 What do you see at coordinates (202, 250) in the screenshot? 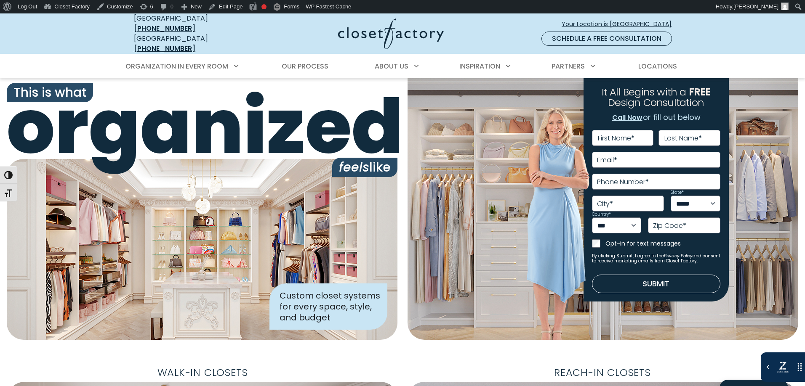
I see `img: Closet Factory designed closet` at bounding box center [202, 250].